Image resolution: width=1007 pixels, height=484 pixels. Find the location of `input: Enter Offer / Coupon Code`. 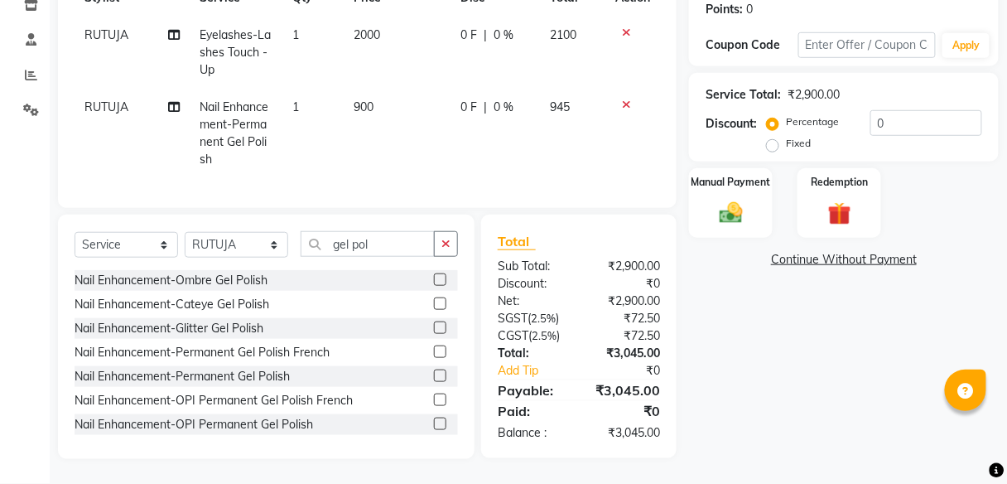

input: Enter Offer / Coupon Code is located at coordinates (867, 45).